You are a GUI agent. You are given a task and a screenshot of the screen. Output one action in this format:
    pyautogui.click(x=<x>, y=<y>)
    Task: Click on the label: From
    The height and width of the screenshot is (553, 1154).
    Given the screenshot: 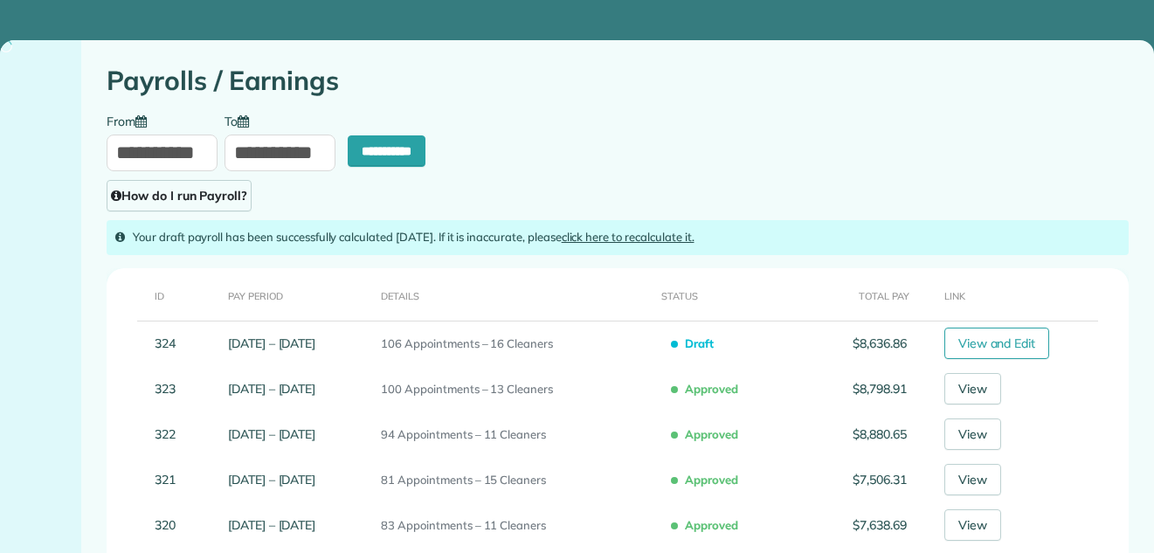 What is the action you would take?
    pyautogui.click(x=131, y=120)
    